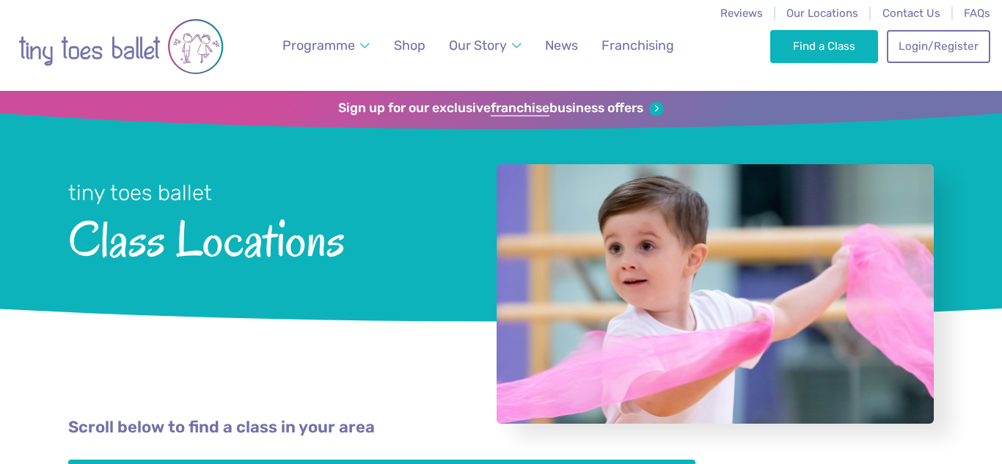 The height and width of the screenshot is (464, 1002). I want to click on a: Shop, so click(409, 45).